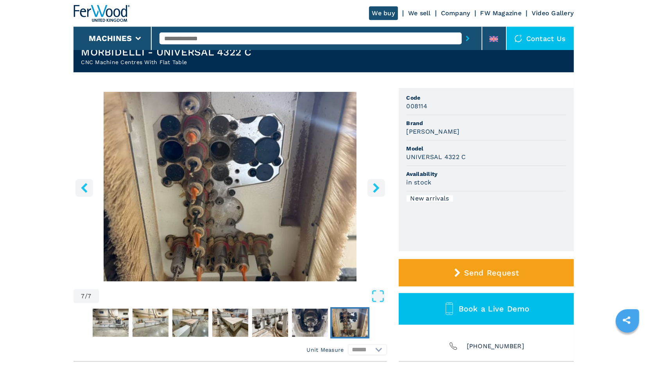 This screenshot has height=365, width=647. I want to click on a: Video Gallery, so click(553, 13).